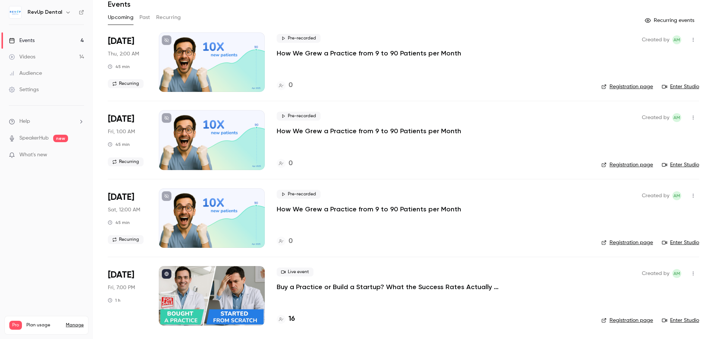 This screenshot has width=714, height=339. I want to click on span: Fri, 1:00 AM, so click(121, 132).